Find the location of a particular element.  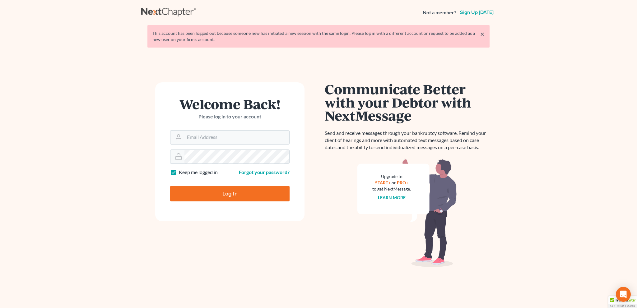

img: nextmessage_bg-59042aed3d76b12b5cd301f8e5b87938c9018125f34e5fa2b7a6b67550977c72.svg is located at coordinates (407, 213).